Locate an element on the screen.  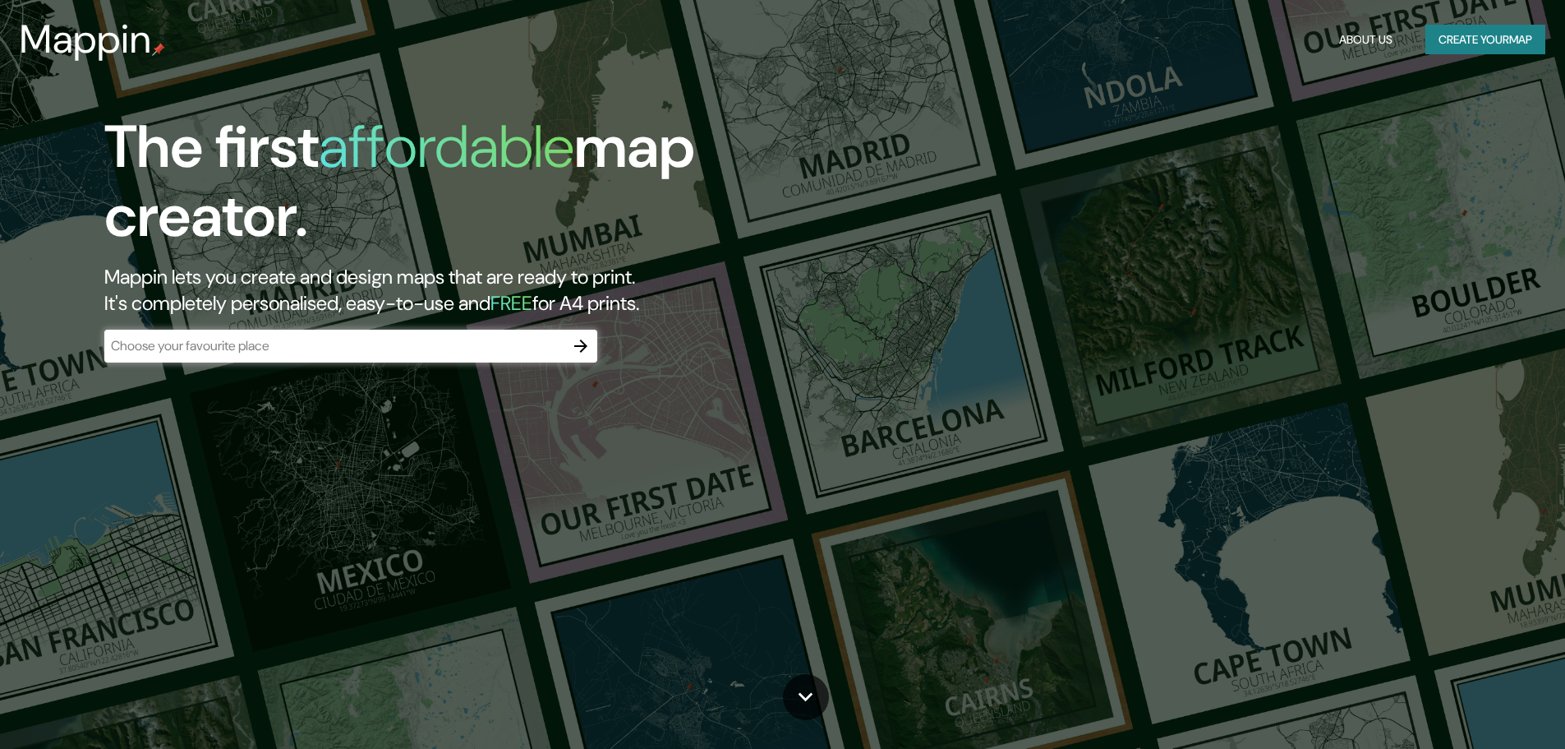
button: About Us is located at coordinates (1366, 39).